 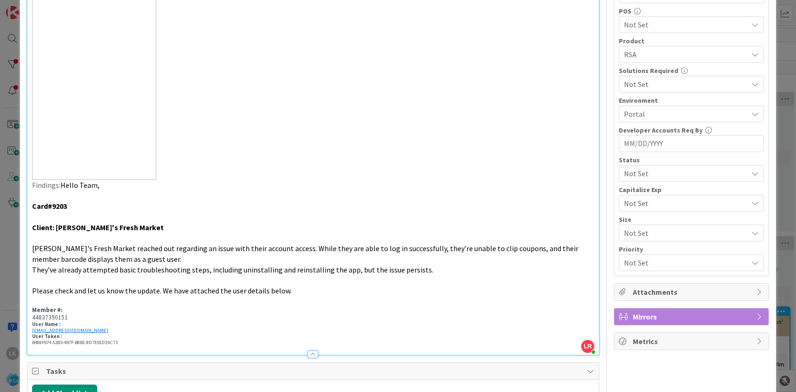 What do you see at coordinates (691, 100) in the screenshot?
I see `div: Environment` at bounding box center [691, 100].